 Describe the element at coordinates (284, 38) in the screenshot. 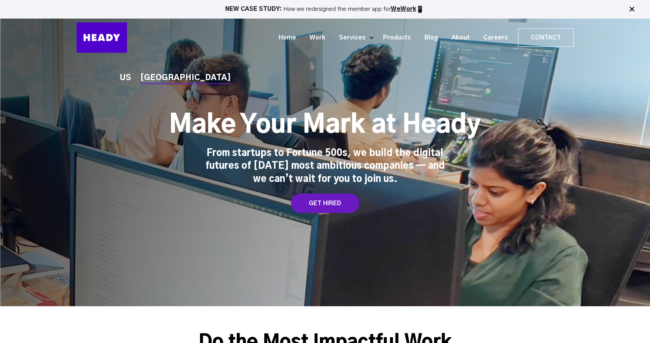

I see `a: Home` at that location.